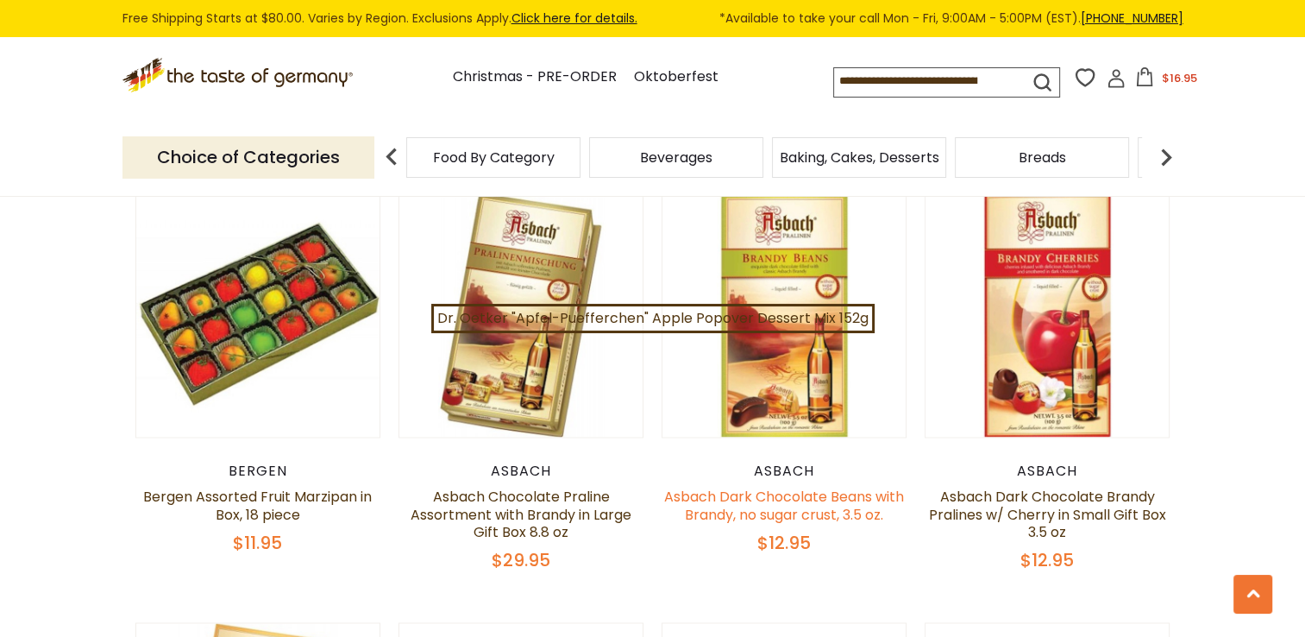 The height and width of the screenshot is (637, 1305). What do you see at coordinates (258, 471) in the screenshot?
I see `div: Bergen` at bounding box center [258, 471].